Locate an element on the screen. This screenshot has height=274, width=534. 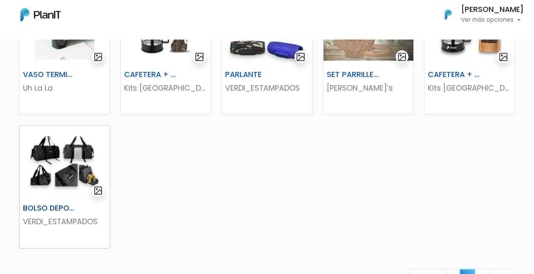
h6: PARLANTE is located at coordinates (251, 74).